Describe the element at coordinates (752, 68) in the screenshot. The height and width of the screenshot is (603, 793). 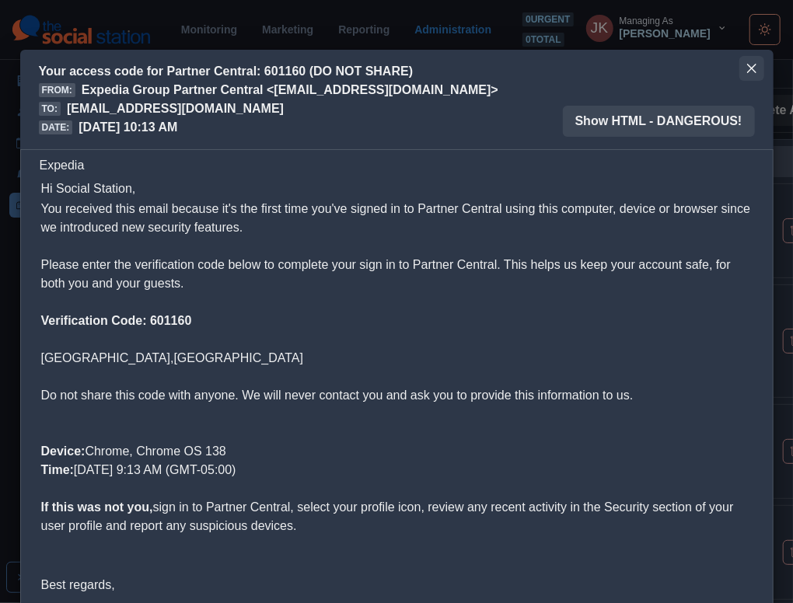
I see `button: Close` at that location.